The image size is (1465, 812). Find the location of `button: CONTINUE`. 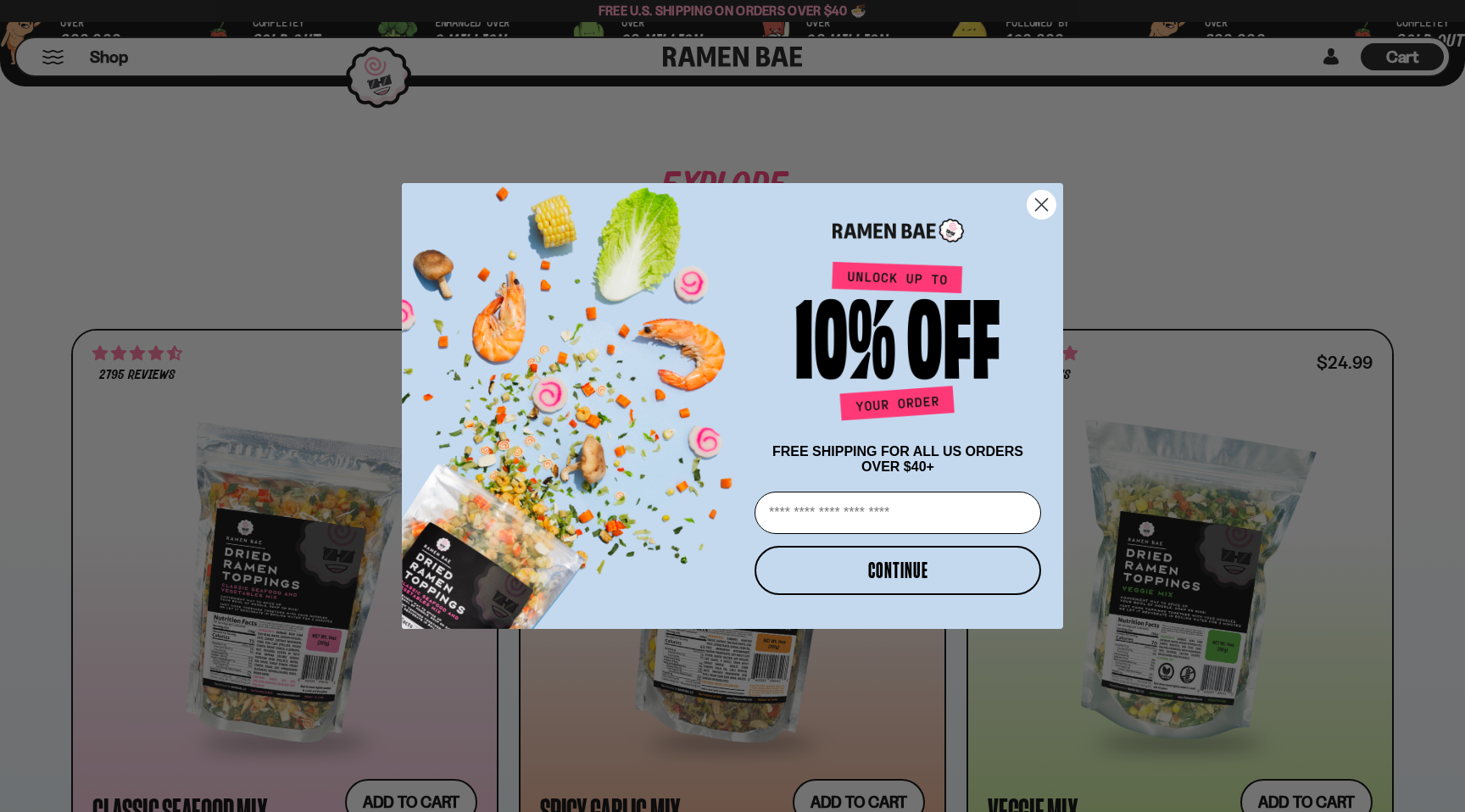

button: CONTINUE is located at coordinates (897, 570).